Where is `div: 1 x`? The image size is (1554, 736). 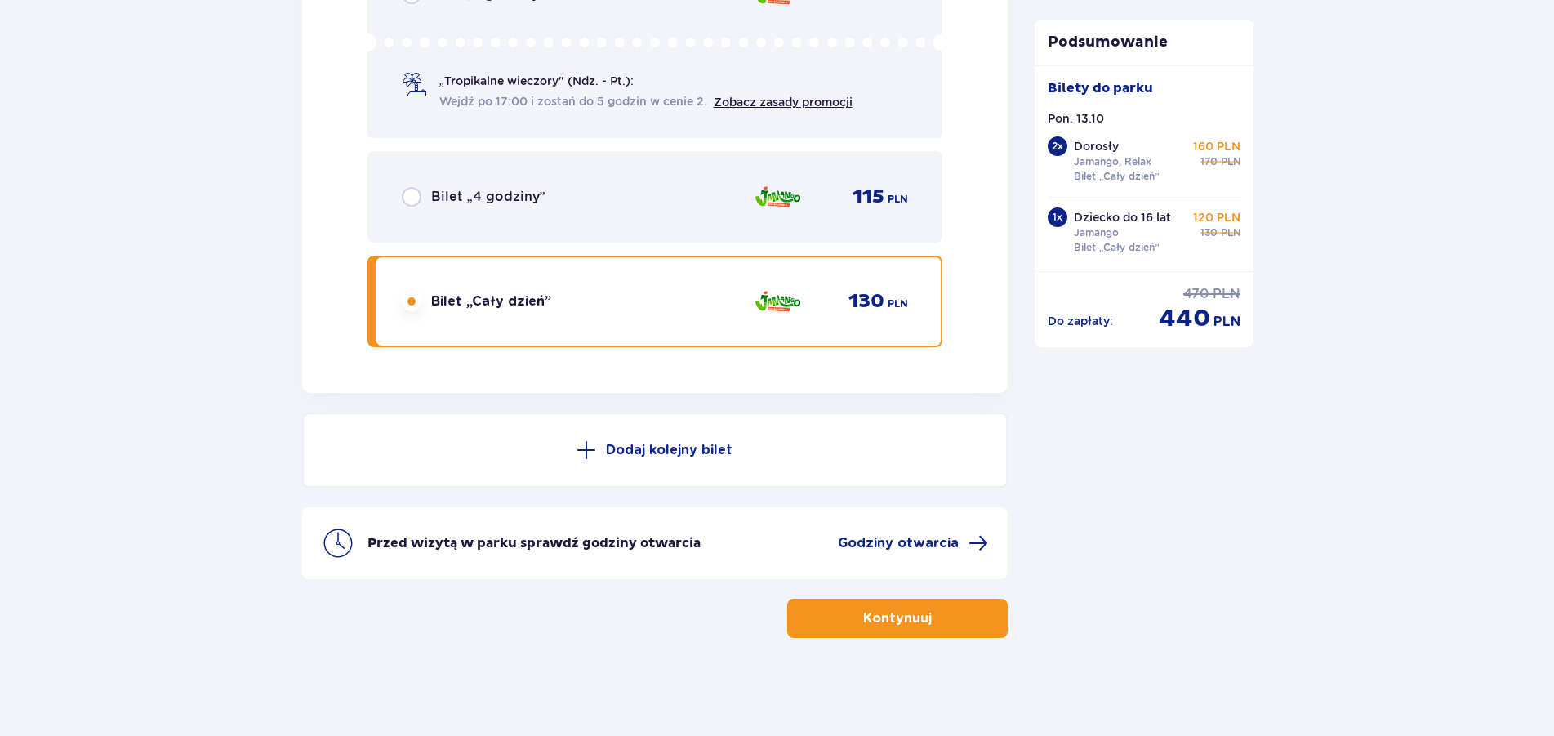 div: 1 x is located at coordinates (1058, 217).